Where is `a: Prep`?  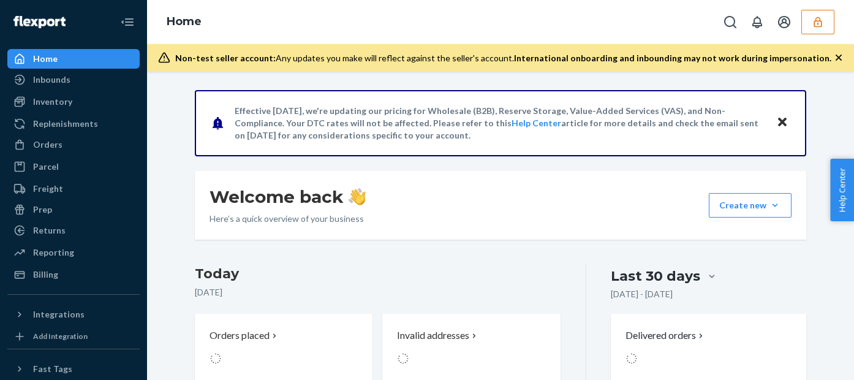 a: Prep is located at coordinates (73, 209).